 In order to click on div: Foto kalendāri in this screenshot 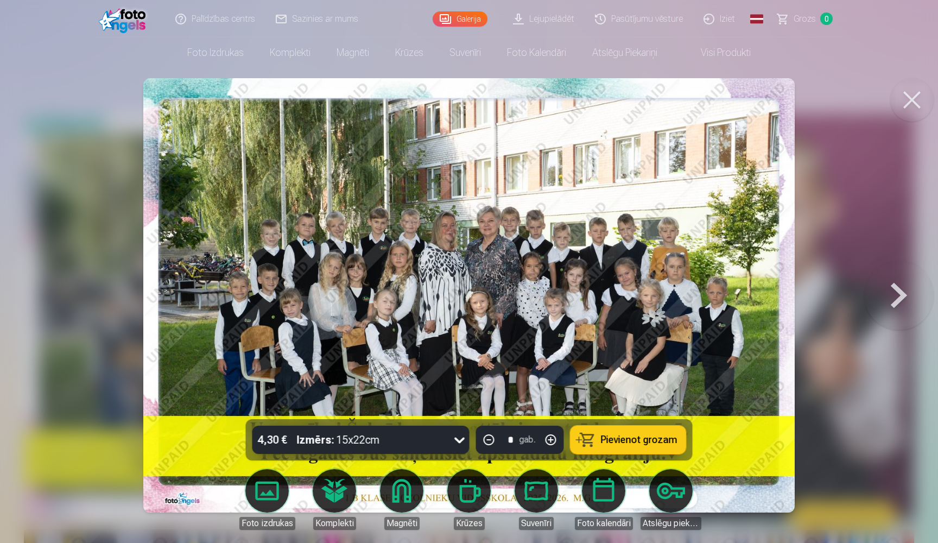, I will do `click(604, 523)`.